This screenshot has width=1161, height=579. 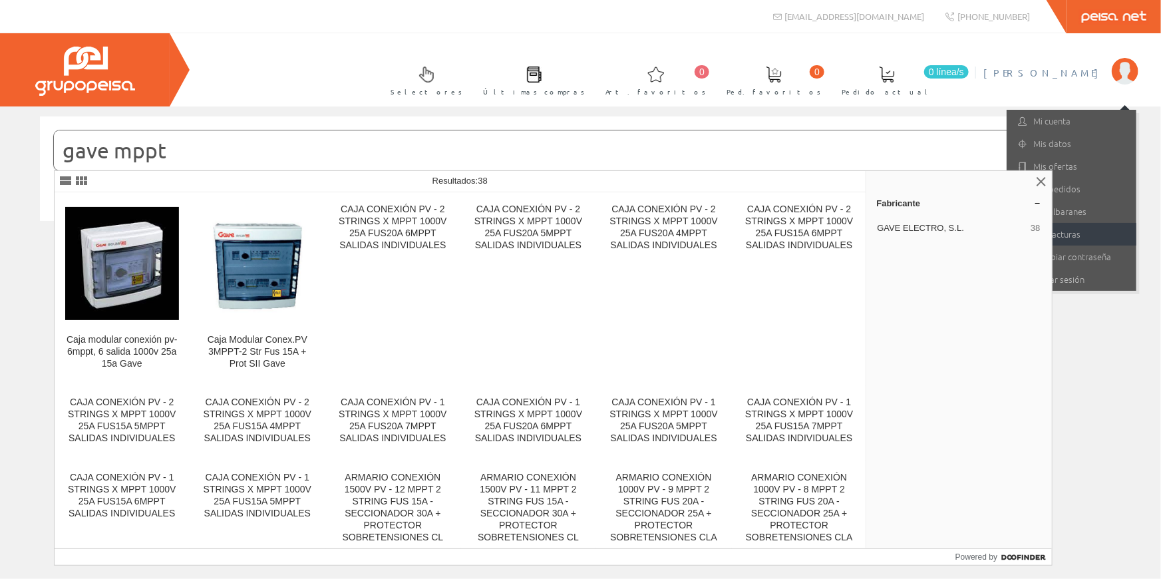 What do you see at coordinates (959, 203) in the screenshot?
I see `a: Fabricante` at bounding box center [959, 203].